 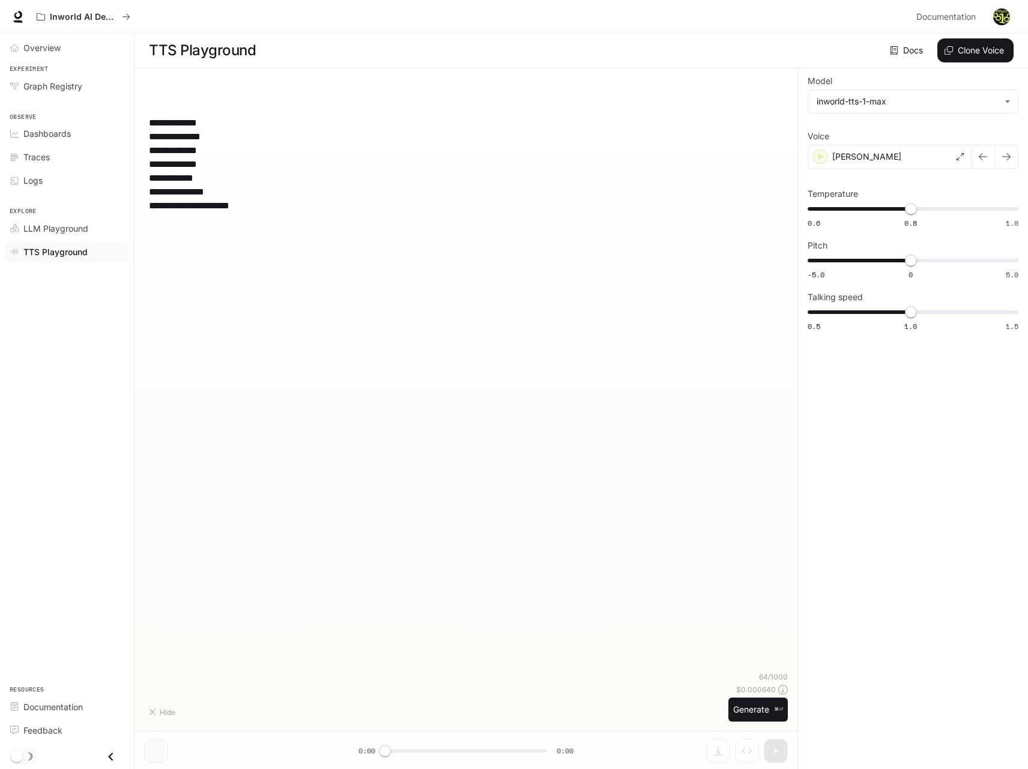 What do you see at coordinates (1011, 326) in the screenshot?
I see `span: 1.5` at bounding box center [1011, 326].